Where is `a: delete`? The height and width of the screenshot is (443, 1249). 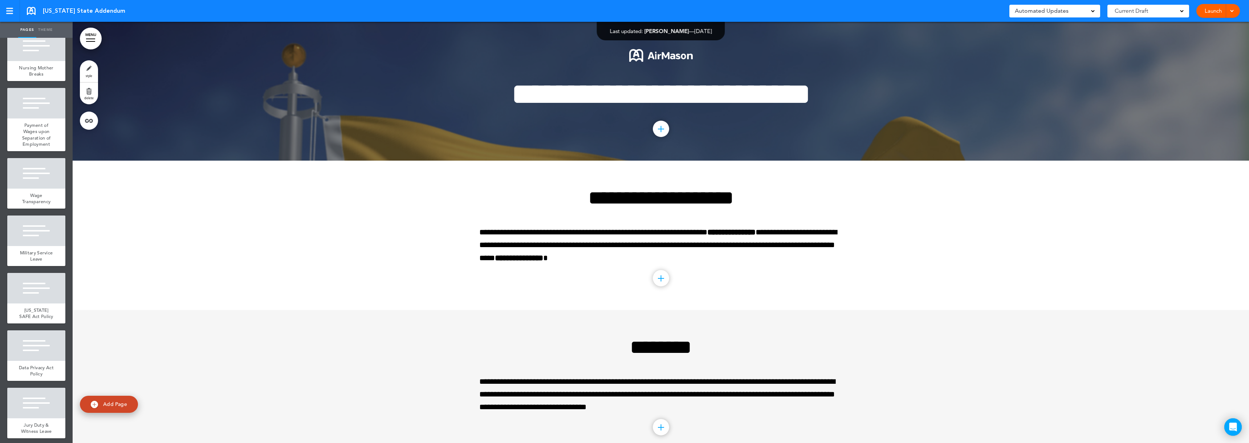
a: delete is located at coordinates (89, 93).